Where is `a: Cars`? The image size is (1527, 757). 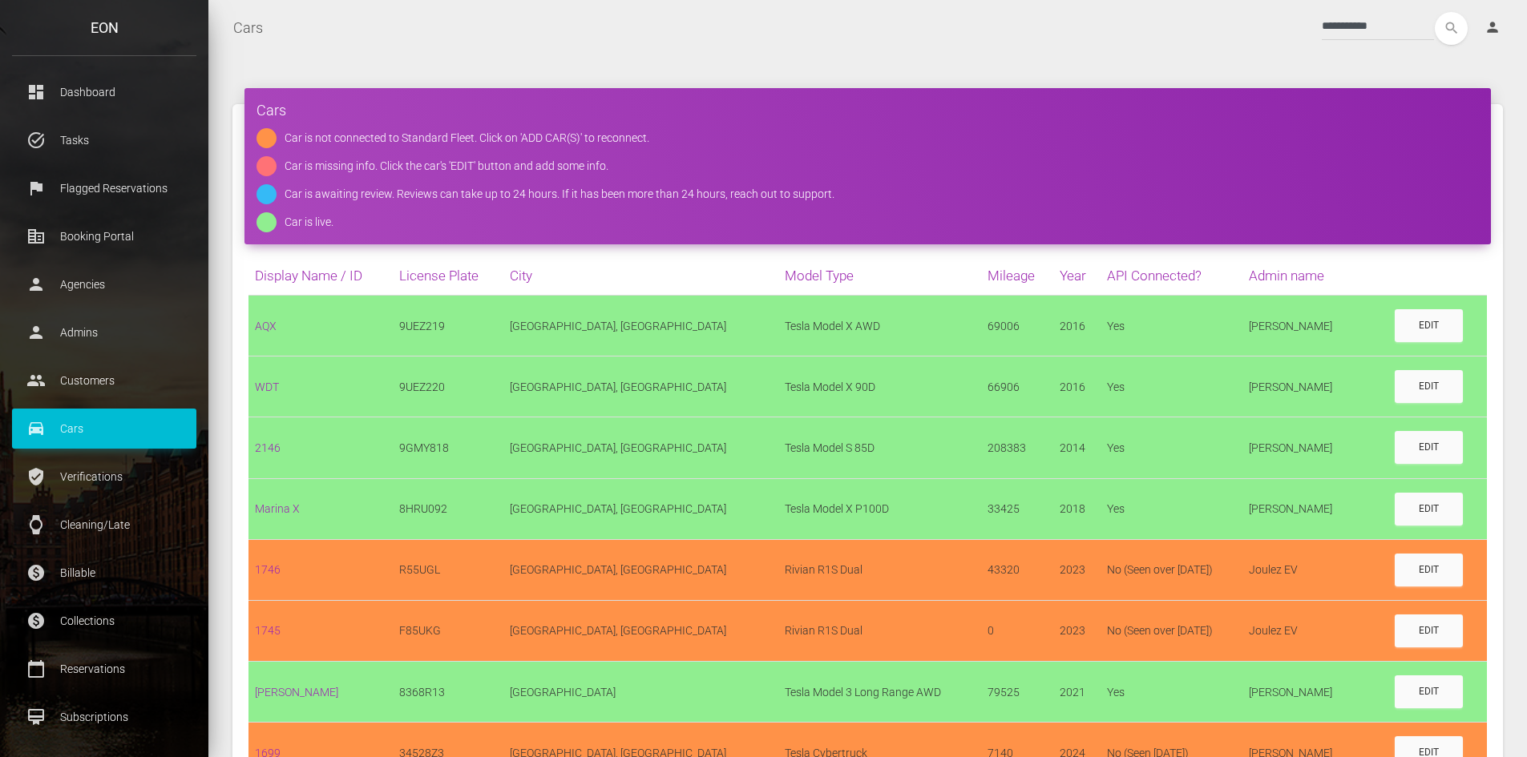 a: Cars is located at coordinates (248, 28).